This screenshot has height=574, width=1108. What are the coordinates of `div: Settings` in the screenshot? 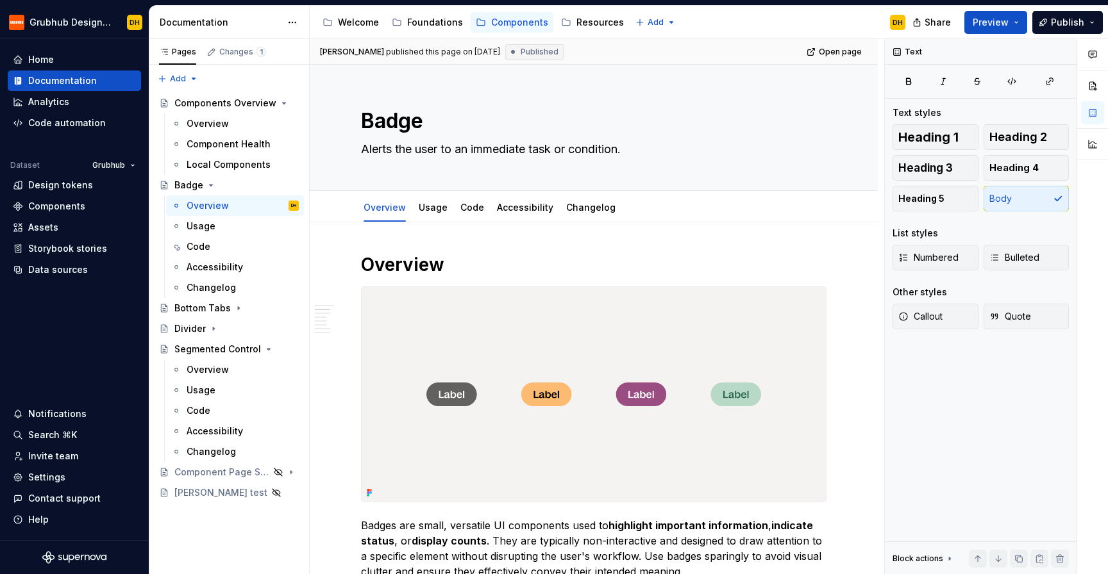 It's located at (47, 478).